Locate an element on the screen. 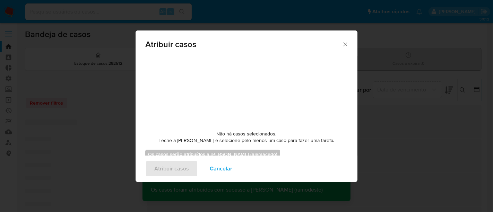 Image resolution: width=493 pixels, height=212 pixels. img: yH5BAEAAAAALAAAAAABAAEAAAIBRAA7 is located at coordinates (246, 90).